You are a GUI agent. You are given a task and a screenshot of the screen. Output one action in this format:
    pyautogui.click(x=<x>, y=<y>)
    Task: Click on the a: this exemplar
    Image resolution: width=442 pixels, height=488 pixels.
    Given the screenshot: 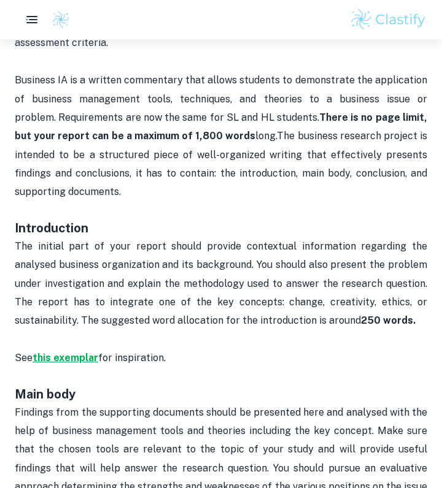 What is the action you would take?
    pyautogui.click(x=65, y=358)
    